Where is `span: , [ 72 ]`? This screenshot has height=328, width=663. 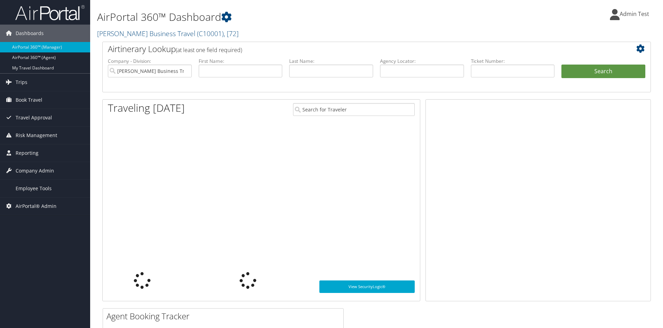 span: , [ 72 ] is located at coordinates (231, 33).